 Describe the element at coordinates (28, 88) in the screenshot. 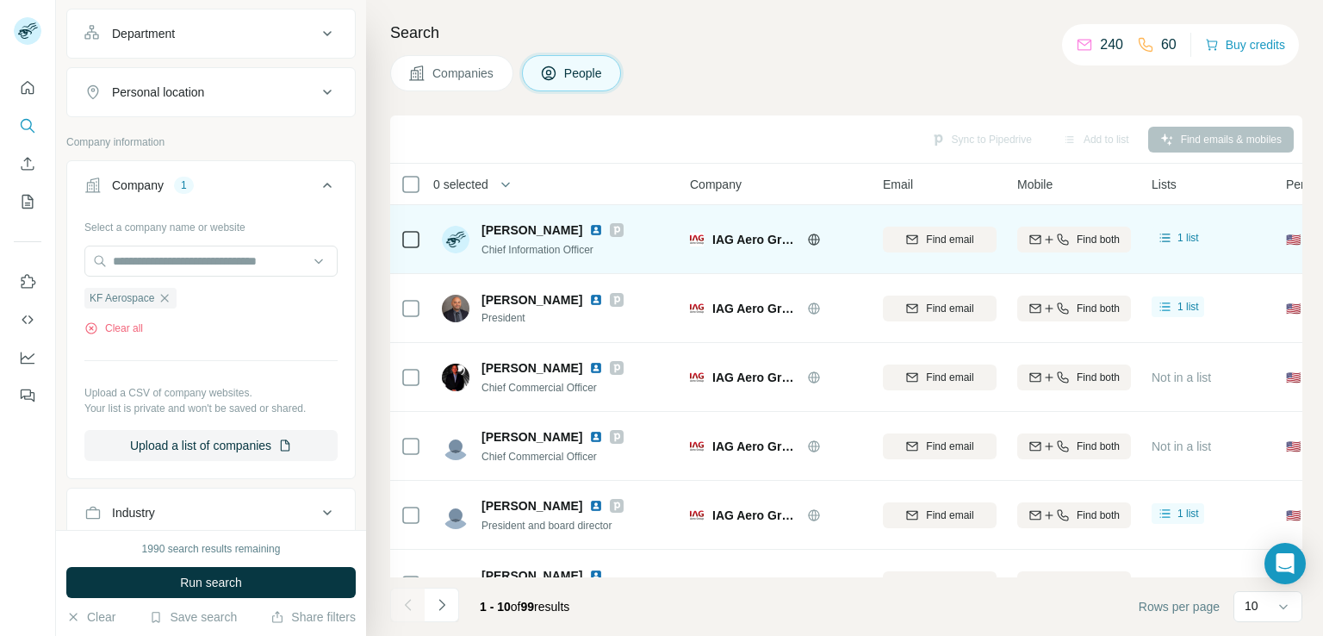

I see `button: Quick start` at that location.